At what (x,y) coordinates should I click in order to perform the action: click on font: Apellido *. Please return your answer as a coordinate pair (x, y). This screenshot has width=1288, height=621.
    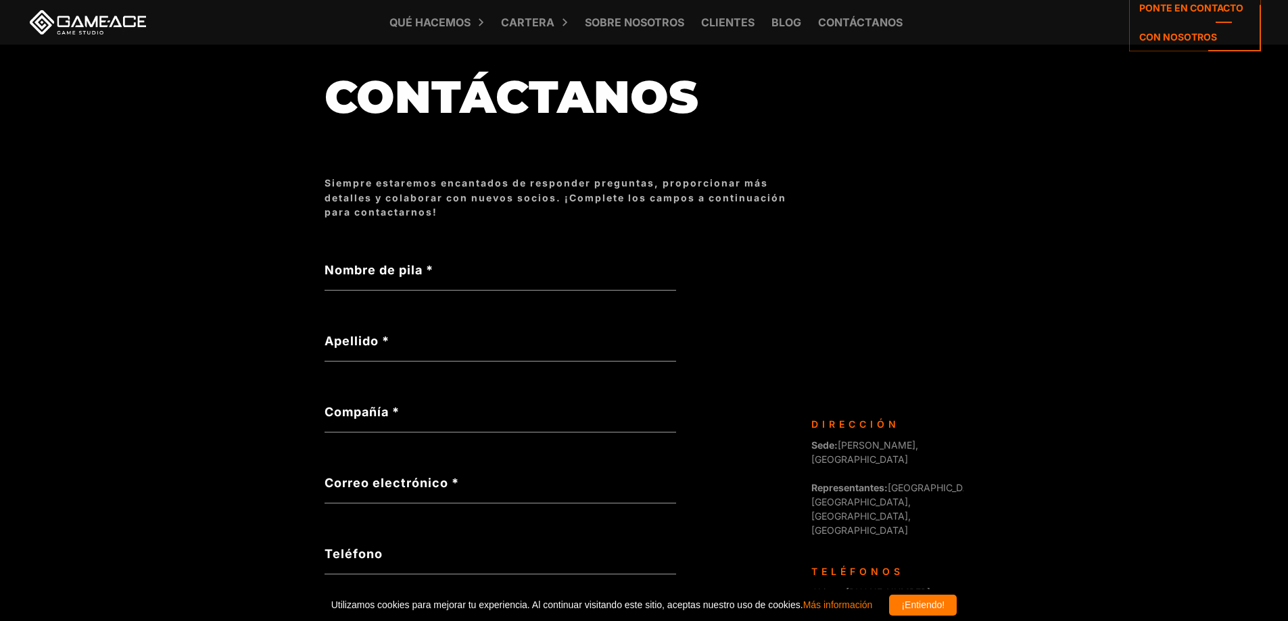
    Looking at the image, I should click on (357, 341).